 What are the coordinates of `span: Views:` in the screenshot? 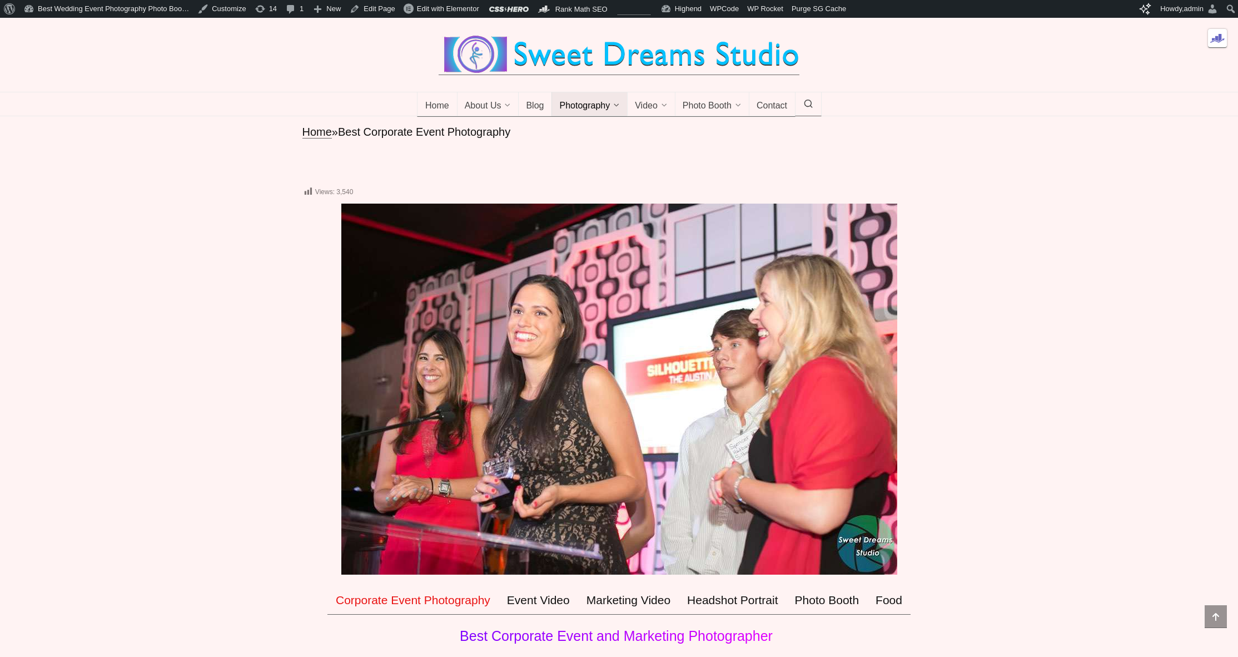 It's located at (325, 192).